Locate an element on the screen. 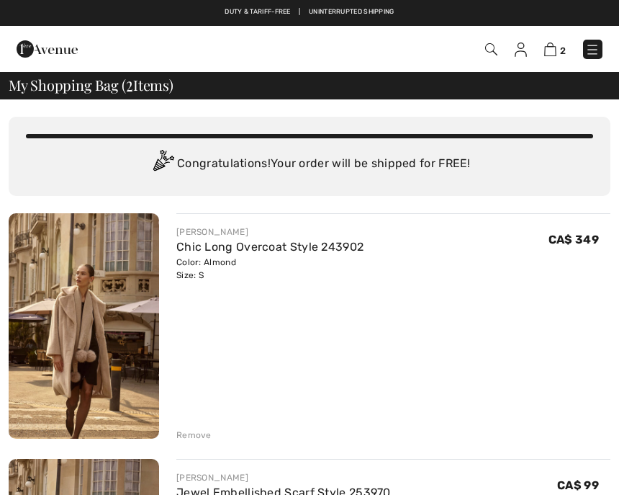 The width and height of the screenshot is (619, 495). img: Search is located at coordinates (491, 49).